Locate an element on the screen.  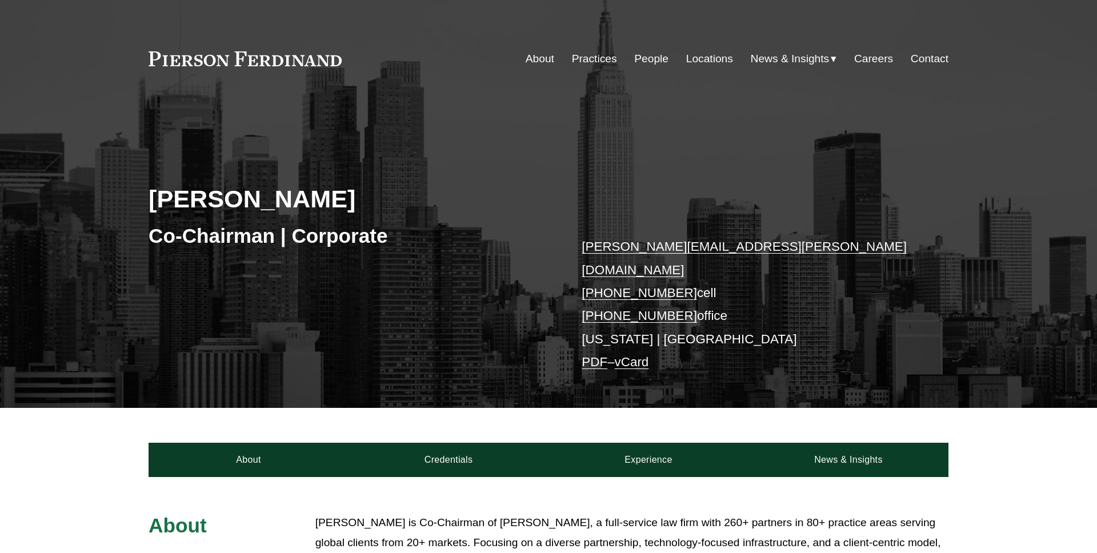
a: People is located at coordinates (651, 59).